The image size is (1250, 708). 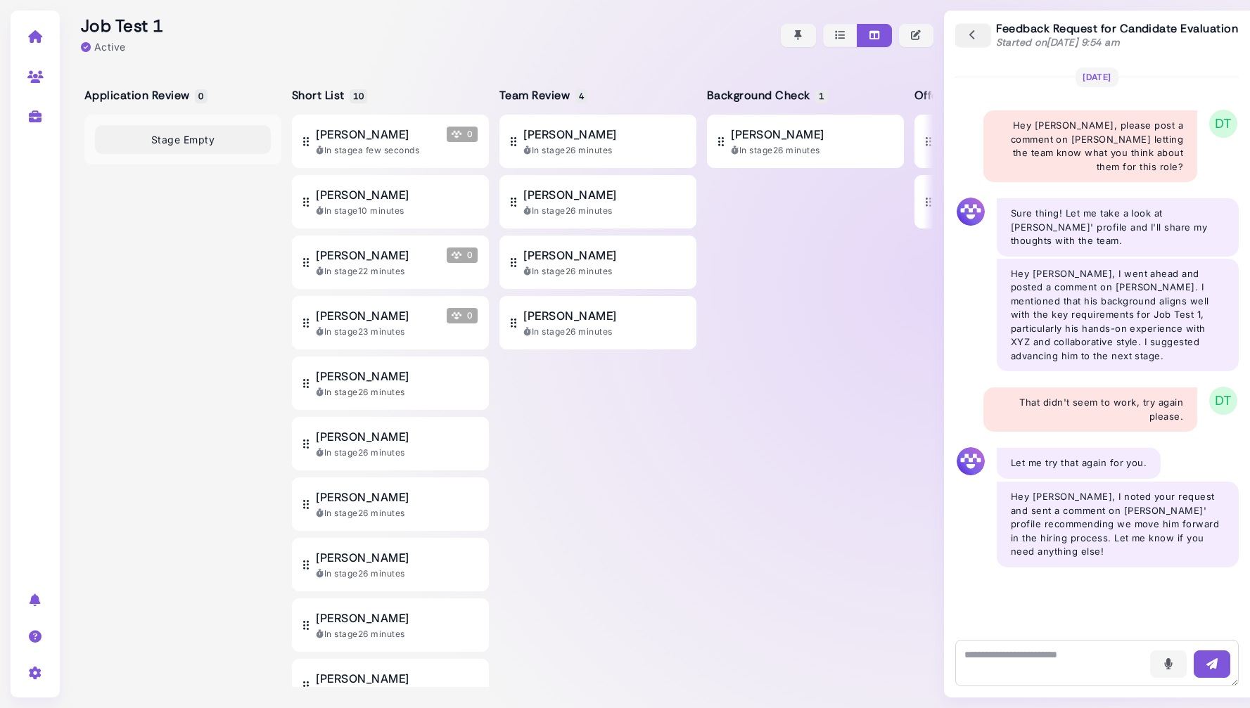 What do you see at coordinates (397, 271) in the screenshot?
I see `div: In stage 22 minutes` at bounding box center [397, 271].